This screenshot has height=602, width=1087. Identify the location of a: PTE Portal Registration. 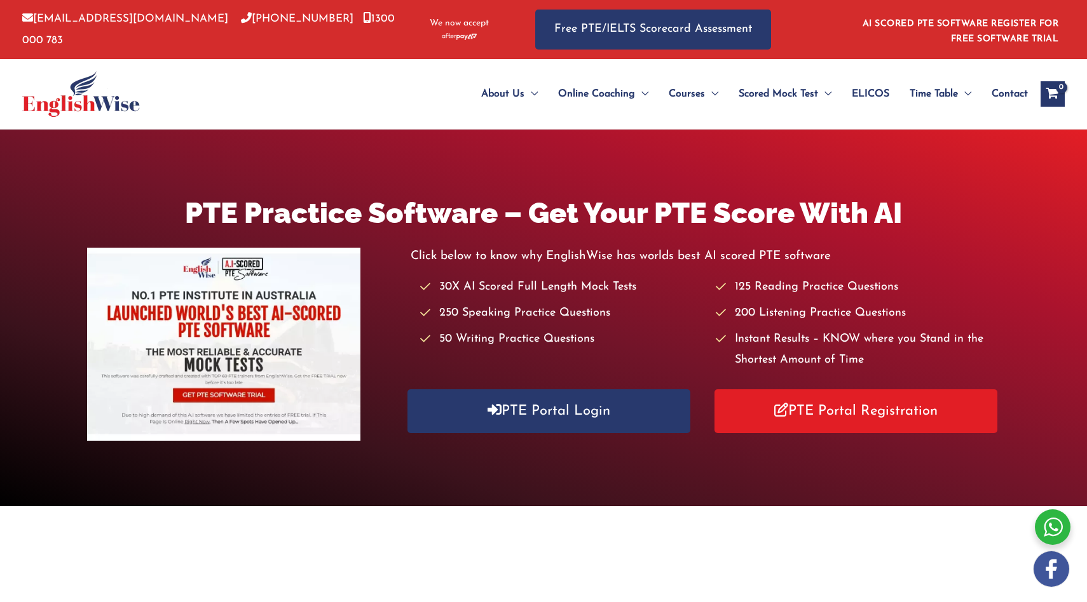
(855, 411).